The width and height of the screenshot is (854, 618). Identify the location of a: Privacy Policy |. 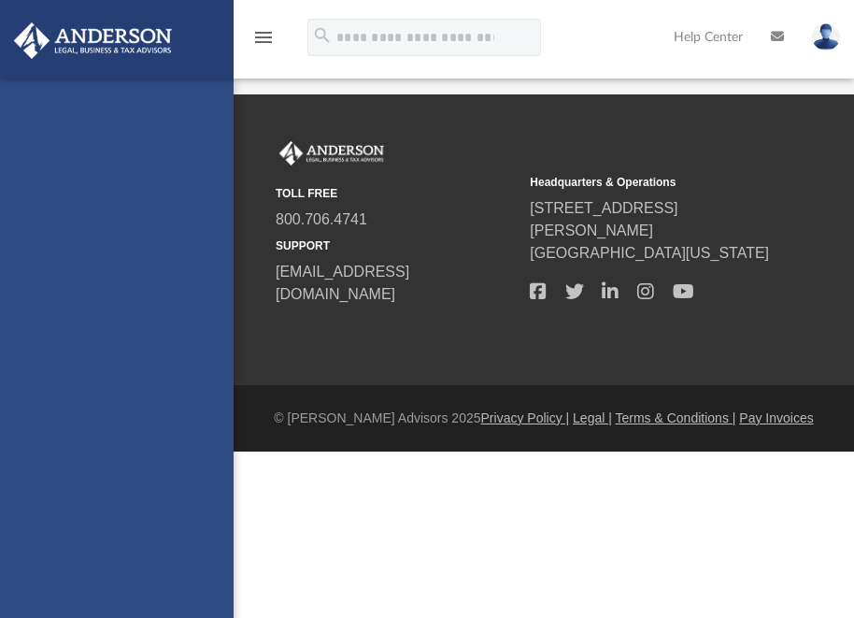
(525, 418).